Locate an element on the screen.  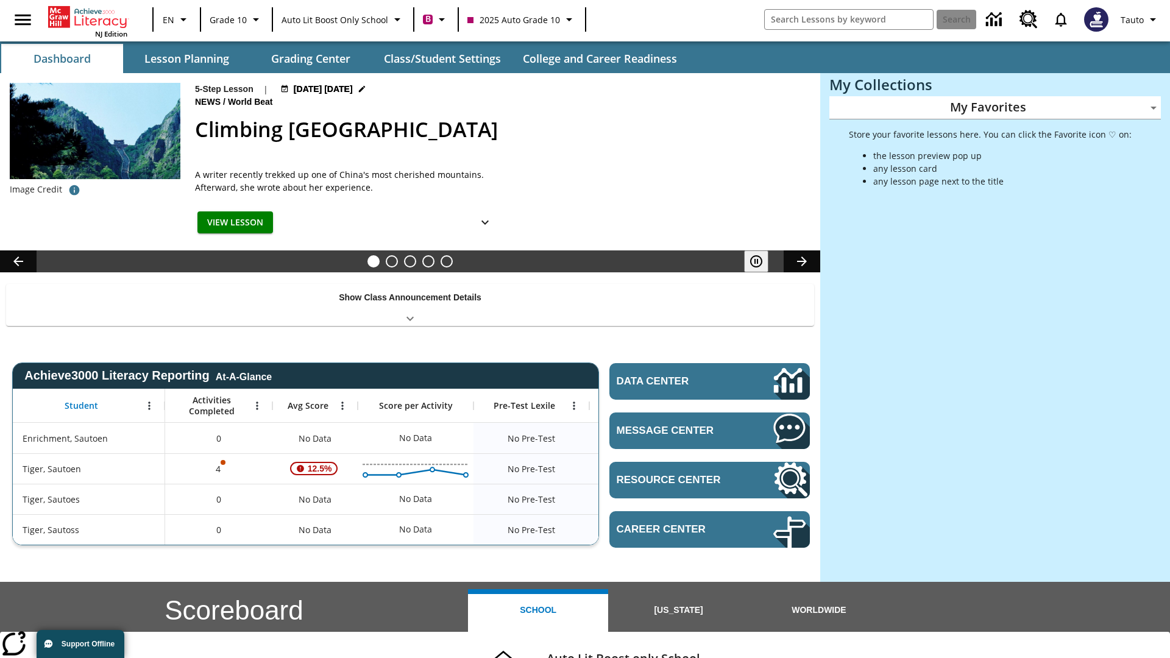
button: Grade: Grade 10, Select a grade is located at coordinates (236, 20).